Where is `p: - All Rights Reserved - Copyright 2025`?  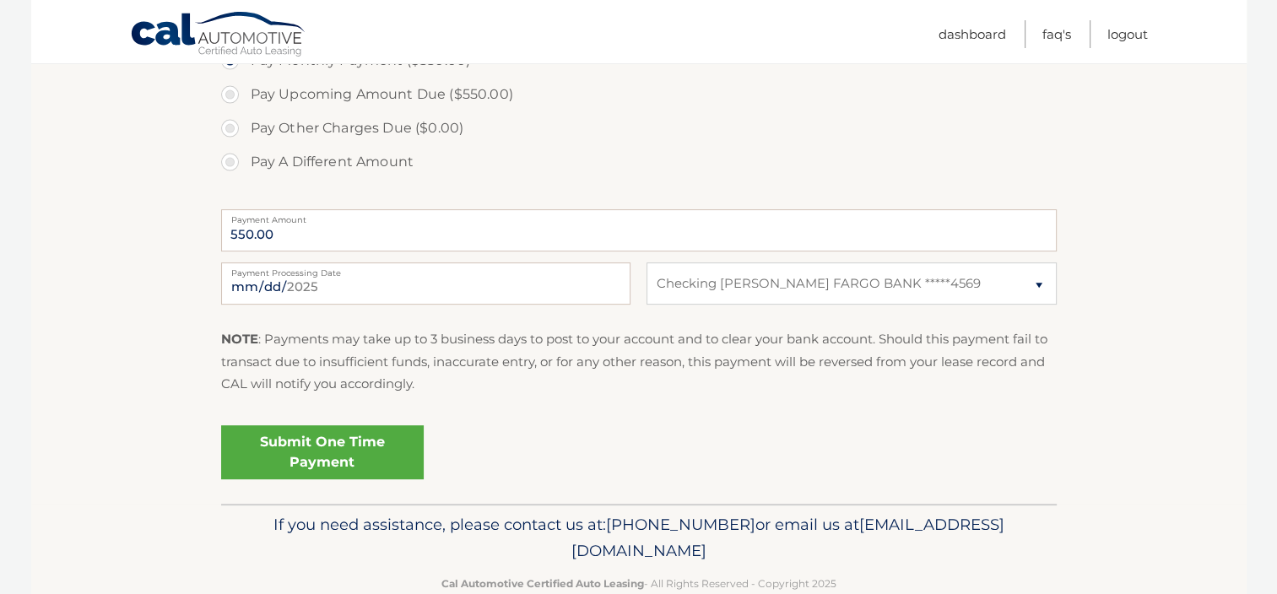 p: - All Rights Reserved - Copyright 2025 is located at coordinates (639, 583).